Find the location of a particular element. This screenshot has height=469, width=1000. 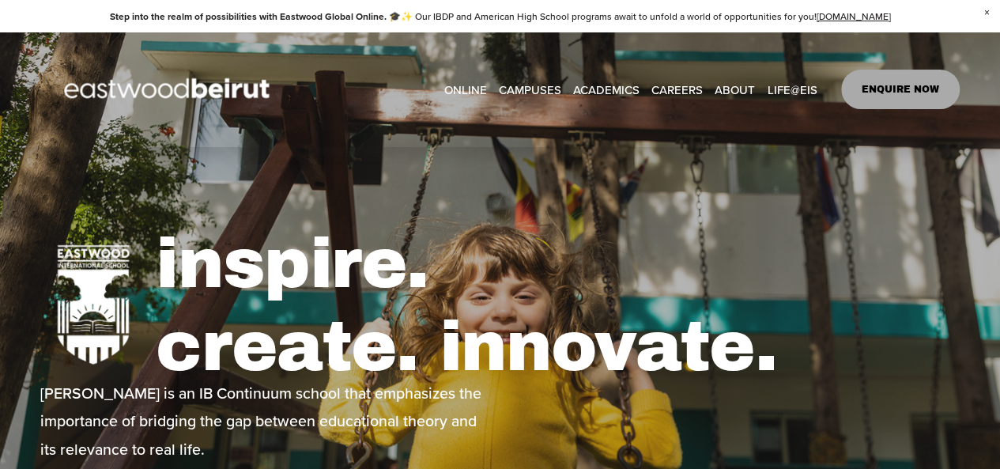

span: ACADEMICS is located at coordinates (607, 89).